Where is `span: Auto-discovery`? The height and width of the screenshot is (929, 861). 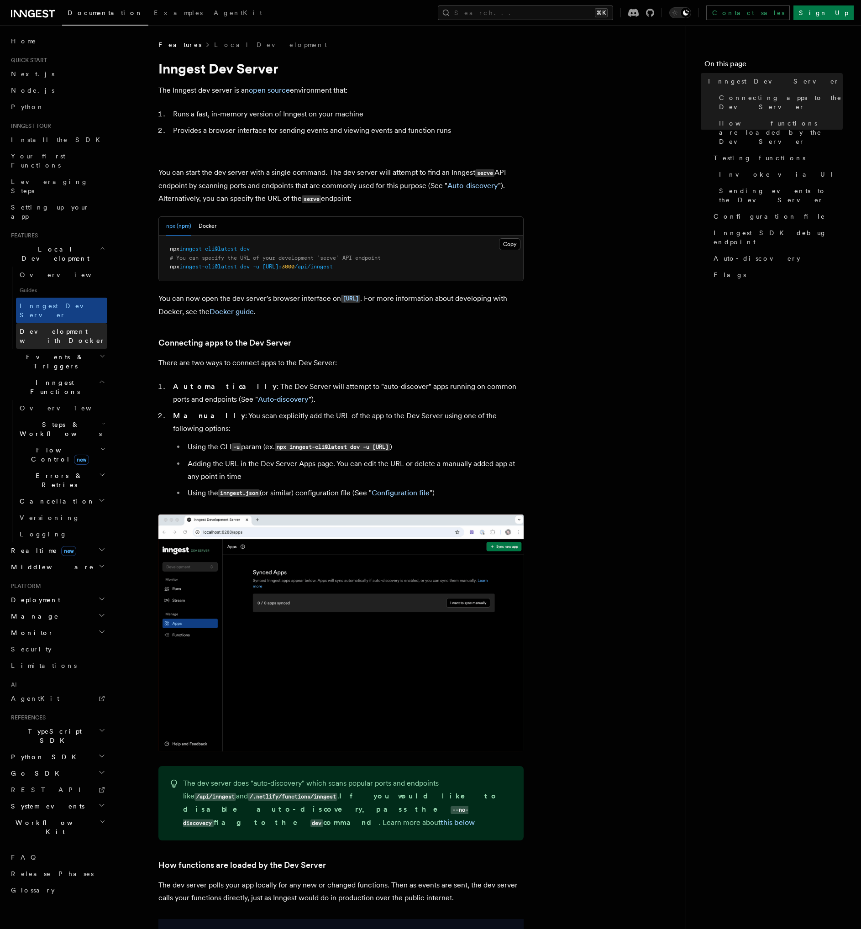 span: Auto-discovery is located at coordinates (757, 258).